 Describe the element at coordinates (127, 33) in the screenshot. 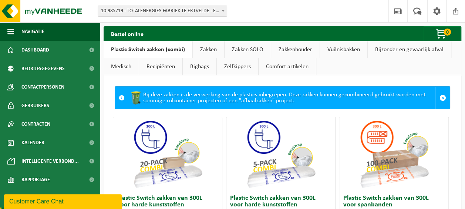

I see `h2: Bestel online` at that location.